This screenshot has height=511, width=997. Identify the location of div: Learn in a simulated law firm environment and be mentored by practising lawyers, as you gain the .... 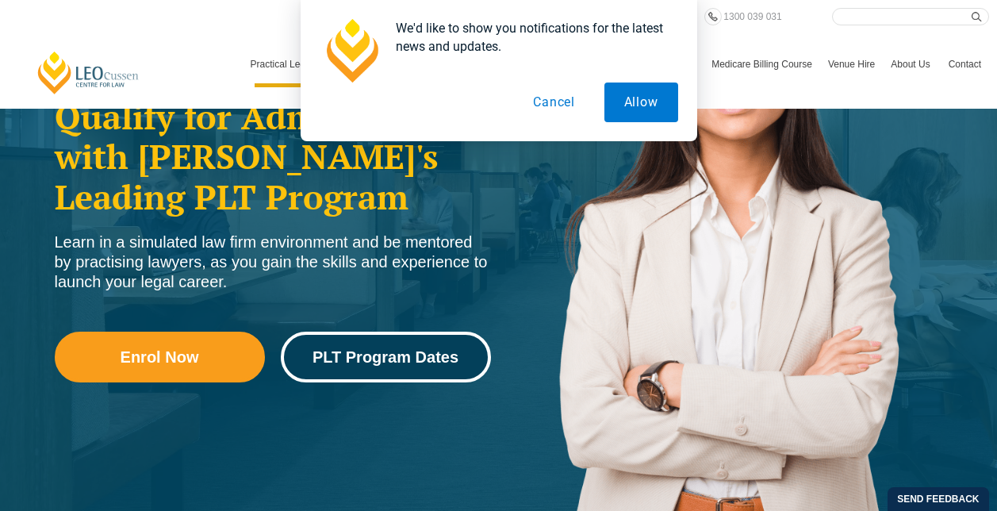
(273, 262).